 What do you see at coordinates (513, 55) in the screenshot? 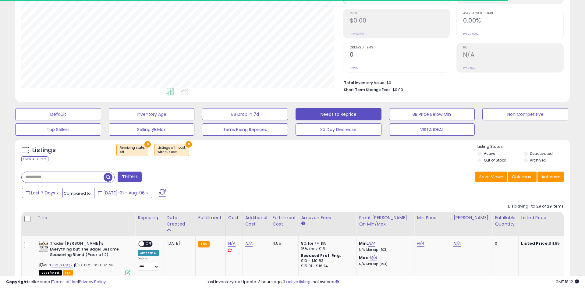
I see `h2: N/A` at bounding box center [513, 55].